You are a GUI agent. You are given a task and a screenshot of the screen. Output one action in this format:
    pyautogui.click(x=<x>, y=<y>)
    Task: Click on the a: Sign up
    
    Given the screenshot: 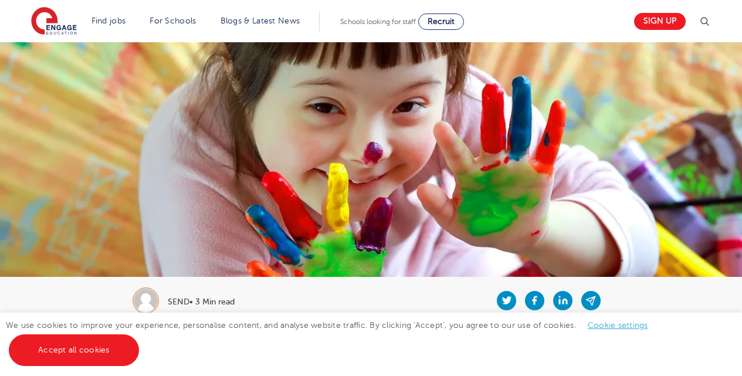 What is the action you would take?
    pyautogui.click(x=660, y=21)
    